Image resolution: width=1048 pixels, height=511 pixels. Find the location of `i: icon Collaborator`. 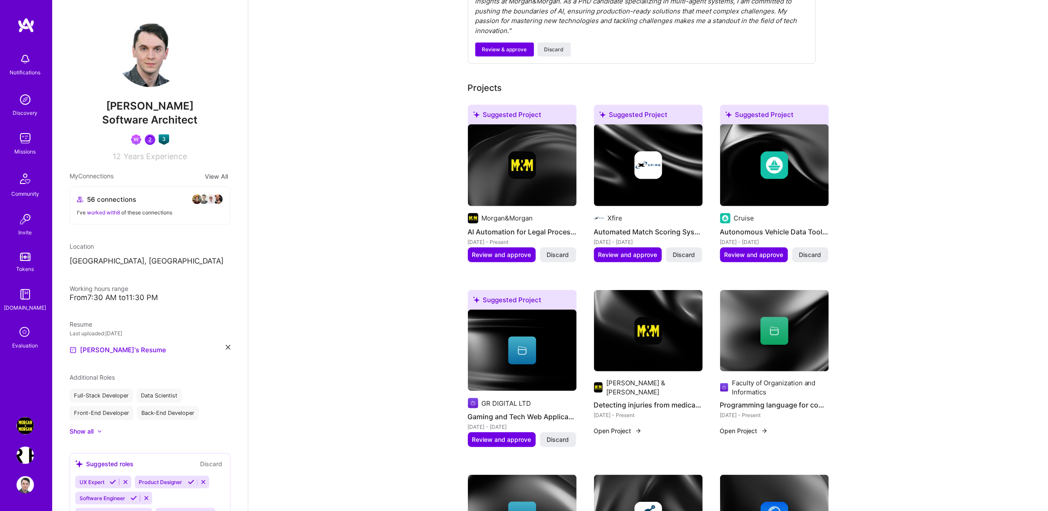

i: icon Collaborator is located at coordinates (80, 199).